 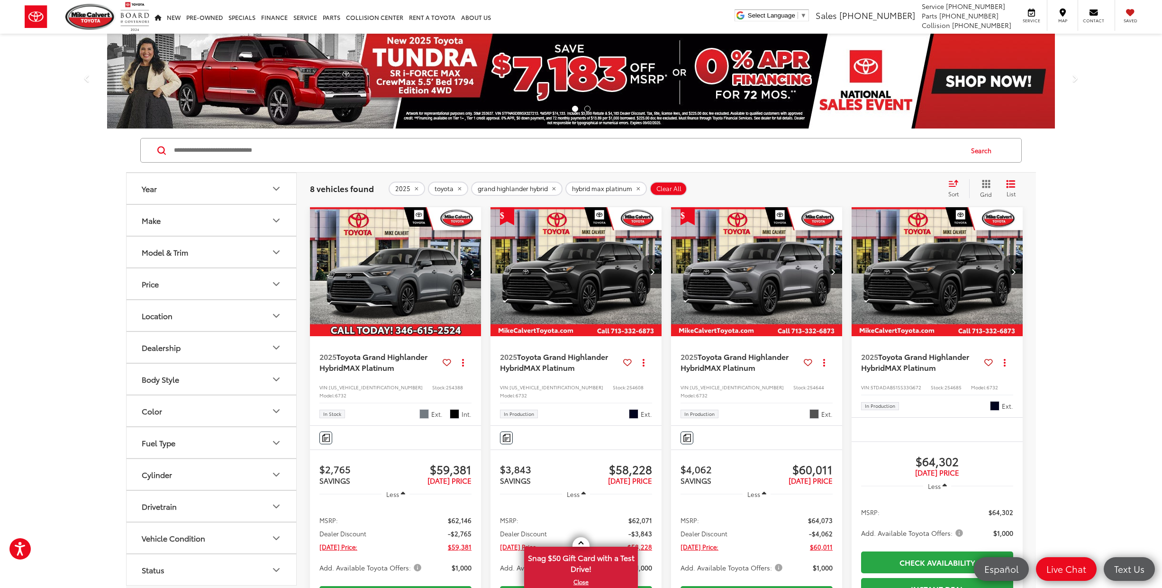 I want to click on button: remove 2025, so click(x=407, y=189).